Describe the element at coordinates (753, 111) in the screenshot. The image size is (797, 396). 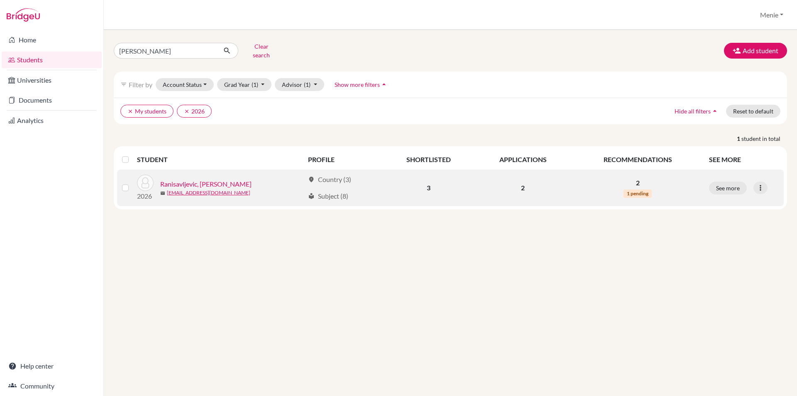
I see `button: Reset to default` at that location.